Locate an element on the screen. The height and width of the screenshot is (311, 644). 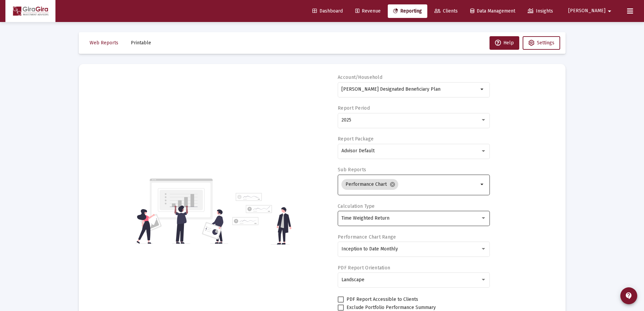
mat-icon: contact_support is located at coordinates (629, 296).